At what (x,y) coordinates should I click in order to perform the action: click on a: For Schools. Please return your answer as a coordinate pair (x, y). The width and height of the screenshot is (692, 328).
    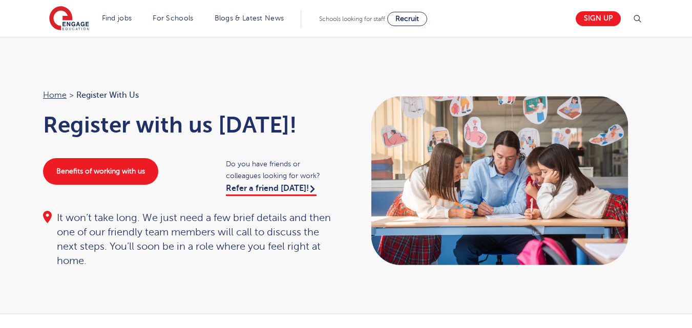
    Looking at the image, I should click on (173, 18).